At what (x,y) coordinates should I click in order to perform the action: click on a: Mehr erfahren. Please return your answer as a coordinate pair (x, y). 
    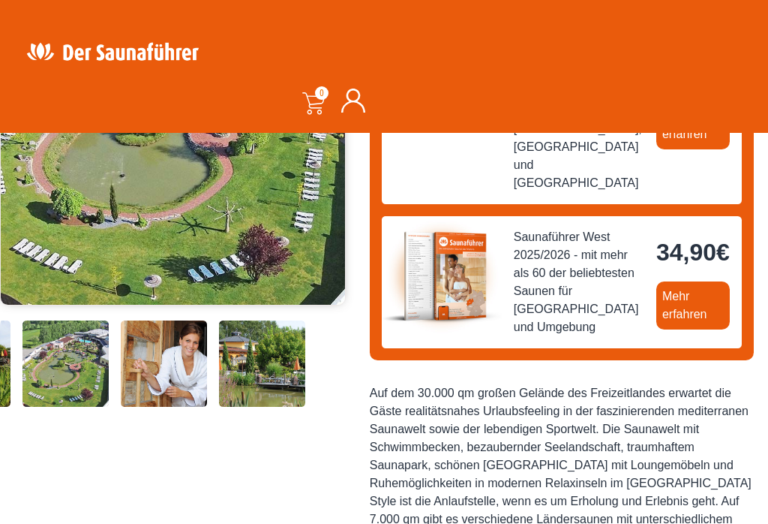
    Looking at the image, I should click on (693, 305).